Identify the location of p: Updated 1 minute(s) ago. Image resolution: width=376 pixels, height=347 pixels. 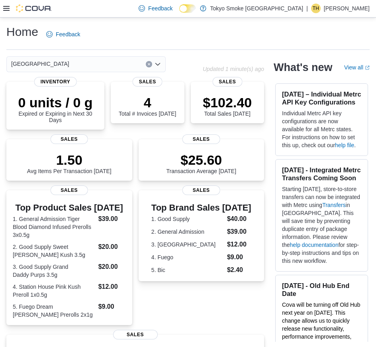
(234, 69).